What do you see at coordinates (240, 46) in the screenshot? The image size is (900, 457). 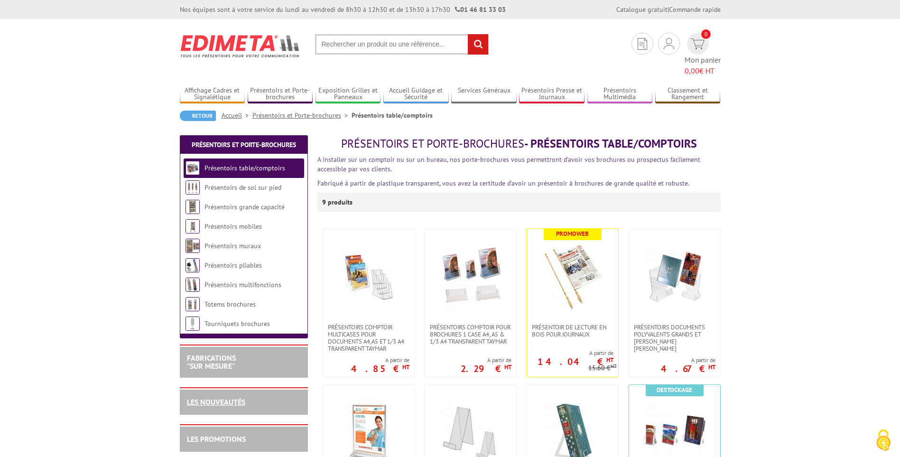 I see `img: Edimeta` at bounding box center [240, 46].